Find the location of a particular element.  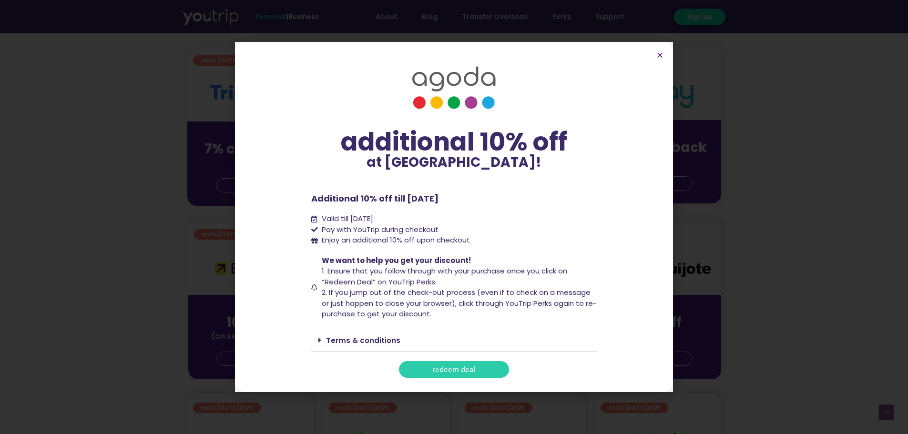

span: Pay with YouTrip during checkout is located at coordinates (379, 230).